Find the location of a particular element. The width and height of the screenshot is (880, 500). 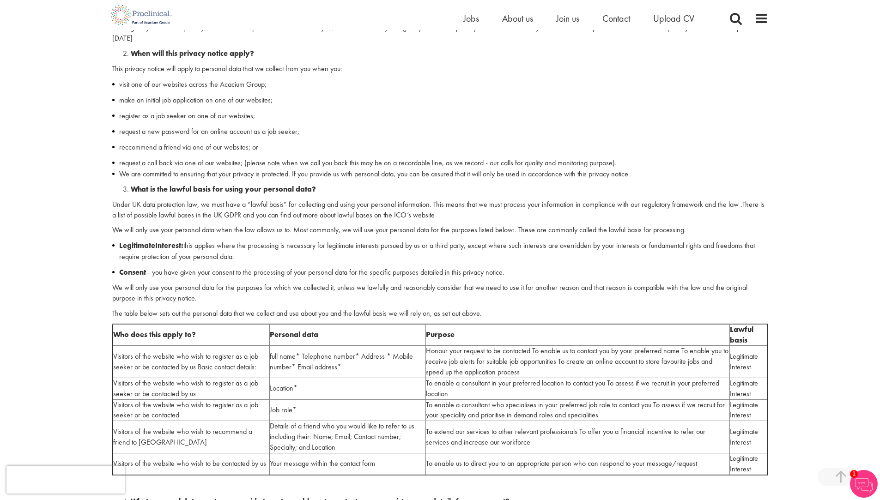

a: Jobs is located at coordinates (471, 18).